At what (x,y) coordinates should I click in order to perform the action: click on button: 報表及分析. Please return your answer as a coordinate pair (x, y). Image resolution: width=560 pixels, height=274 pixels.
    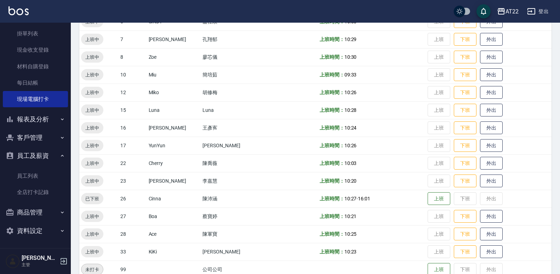
    Looking at the image, I should click on (35, 119).